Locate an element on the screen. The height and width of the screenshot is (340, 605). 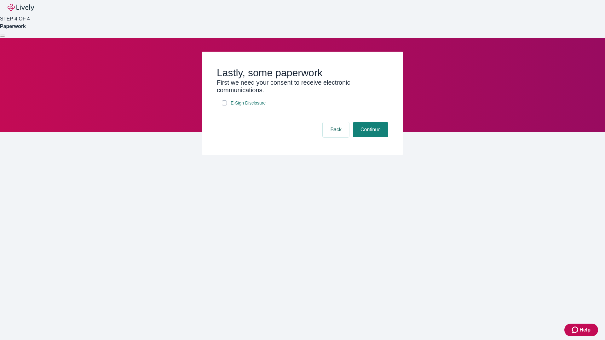
button: Zendesk support iconHelp is located at coordinates (581, 330).